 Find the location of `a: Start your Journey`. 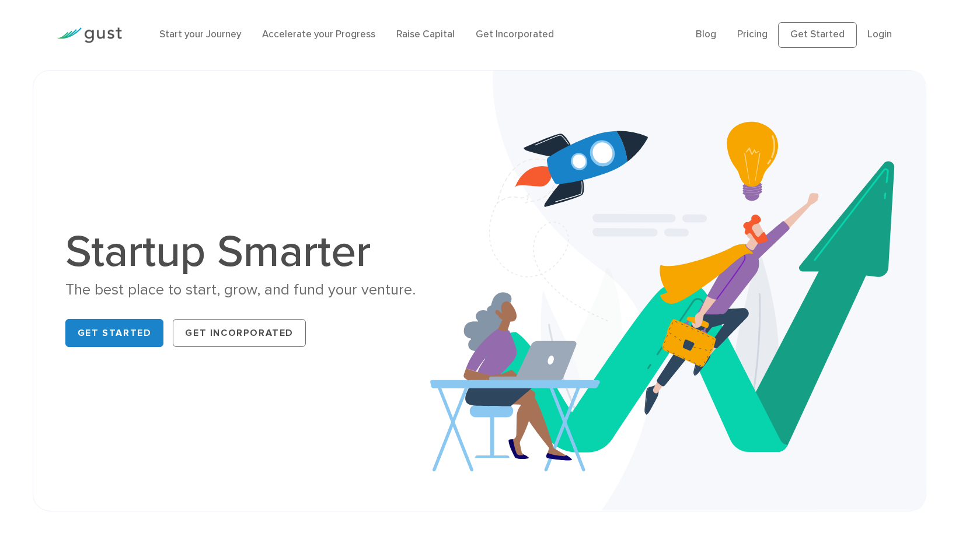

a: Start your Journey is located at coordinates (200, 34).